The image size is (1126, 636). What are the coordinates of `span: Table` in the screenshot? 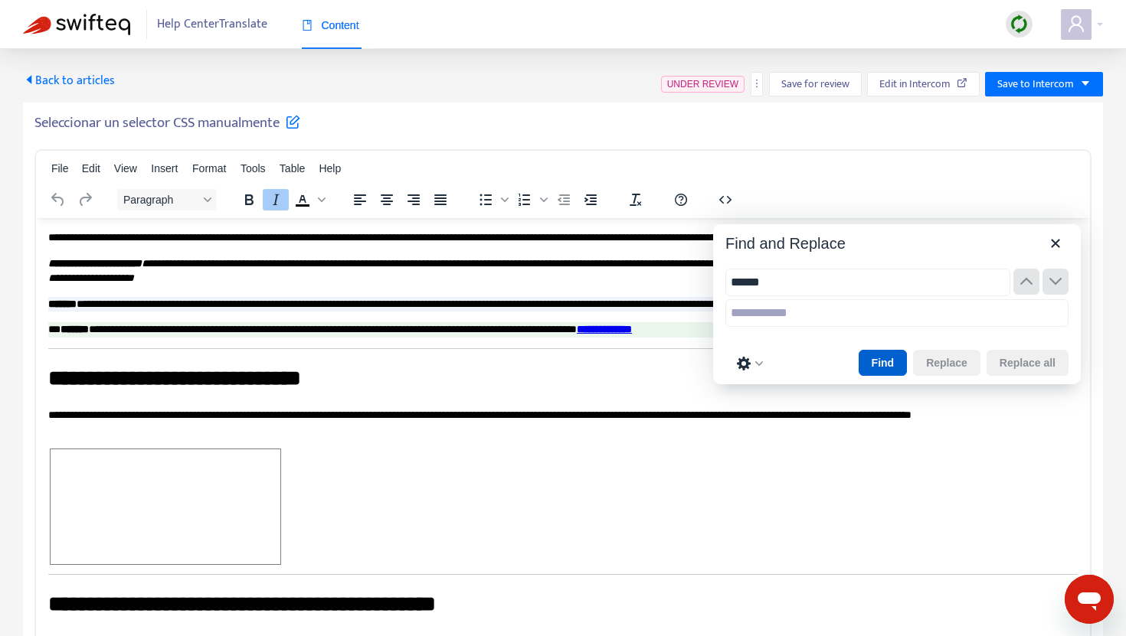 It's located at (292, 168).